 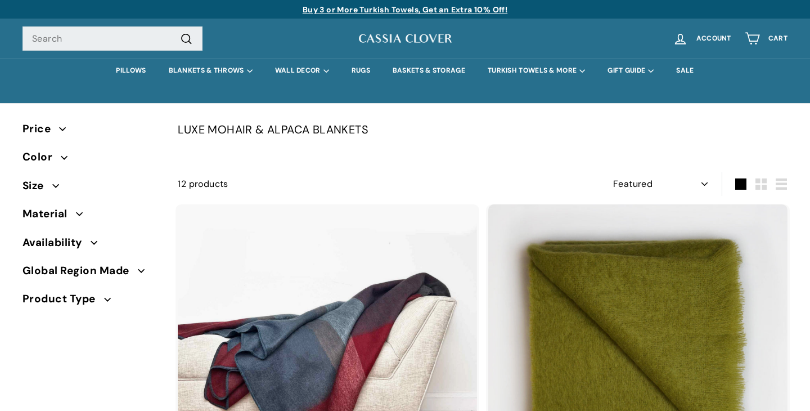 What do you see at coordinates (405, 10) in the screenshot?
I see `a: Buy 3 or More Turkish Towels, Get an Extra 10% Off!` at bounding box center [405, 10].